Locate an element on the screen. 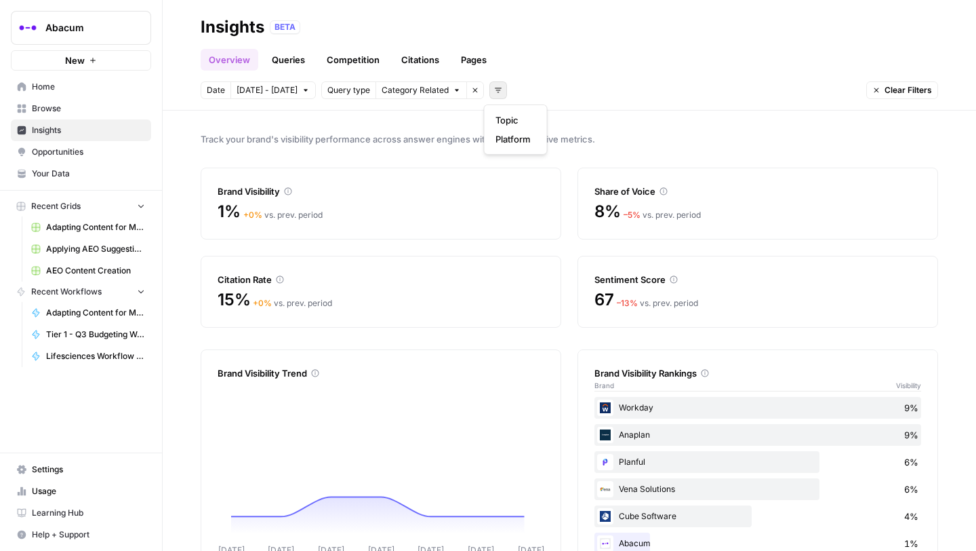 The width and height of the screenshot is (976, 551). img: jzoxgx4vsp0oigc9x6a9eruy45gz is located at coordinates (606, 408).